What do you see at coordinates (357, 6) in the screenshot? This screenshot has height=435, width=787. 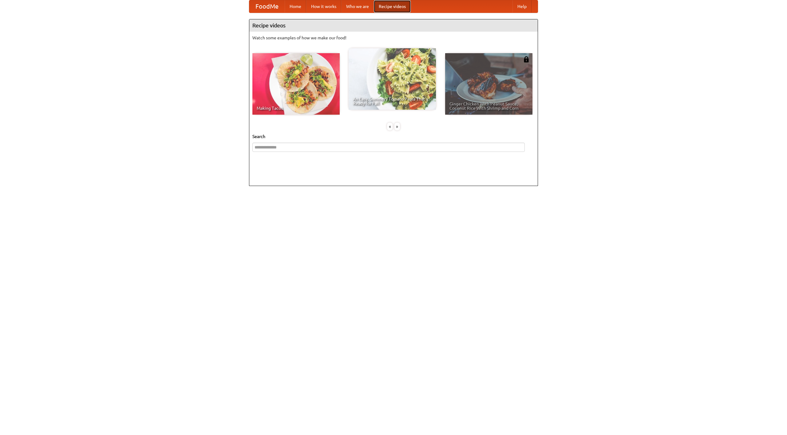 I see `a: Who we are` at bounding box center [357, 6].